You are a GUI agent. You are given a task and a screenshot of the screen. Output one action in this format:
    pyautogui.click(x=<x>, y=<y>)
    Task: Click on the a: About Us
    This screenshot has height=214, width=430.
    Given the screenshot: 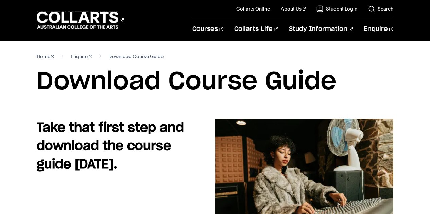 What is the action you would take?
    pyautogui.click(x=293, y=9)
    